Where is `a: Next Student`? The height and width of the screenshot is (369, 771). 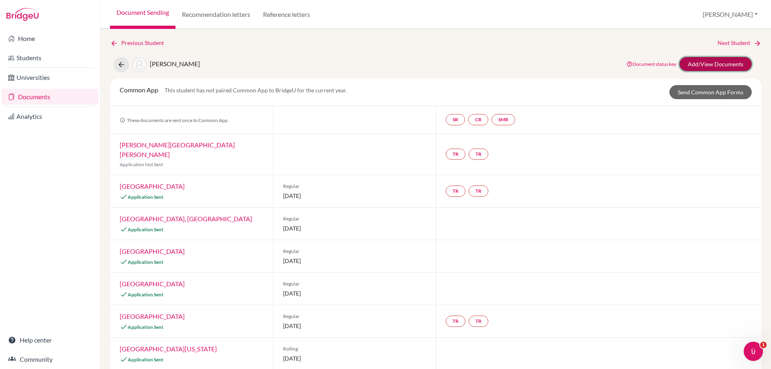 a: Next Student is located at coordinates (740, 43).